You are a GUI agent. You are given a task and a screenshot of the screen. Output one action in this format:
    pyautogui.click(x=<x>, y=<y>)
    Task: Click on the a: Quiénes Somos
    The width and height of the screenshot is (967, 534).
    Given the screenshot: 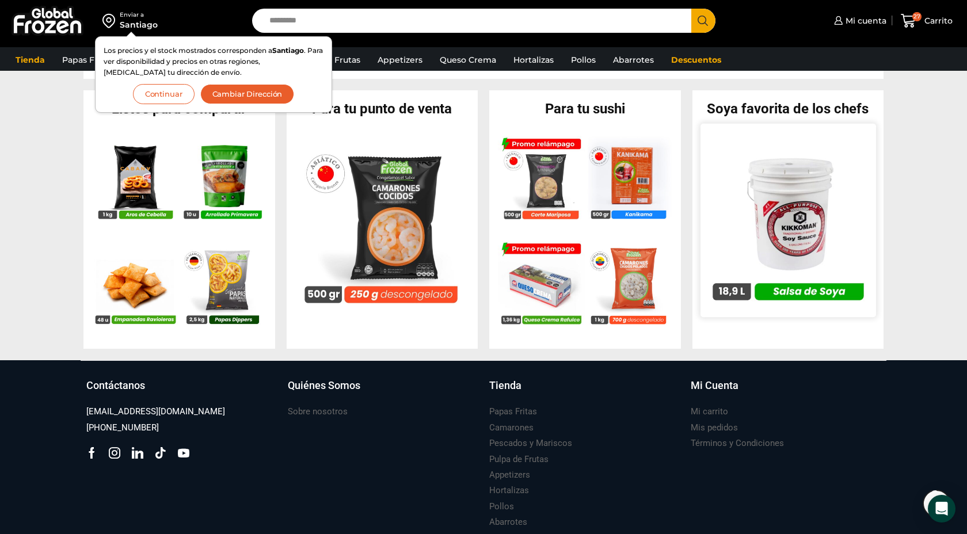 What is the action you would take?
    pyautogui.click(x=383, y=391)
    